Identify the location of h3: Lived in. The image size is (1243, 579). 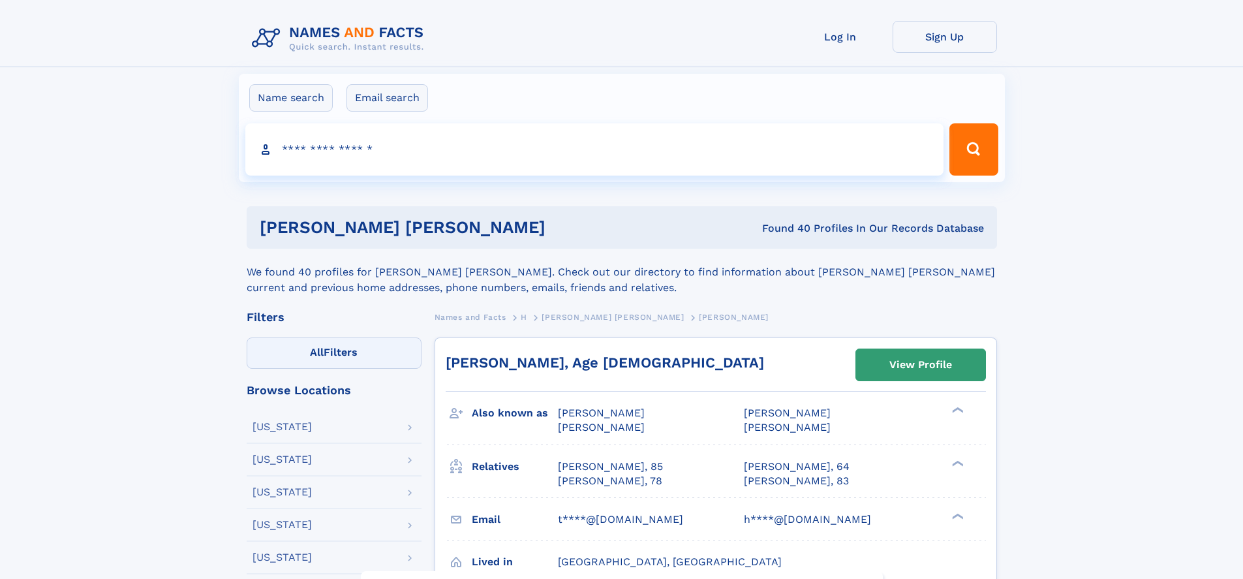
(515, 562).